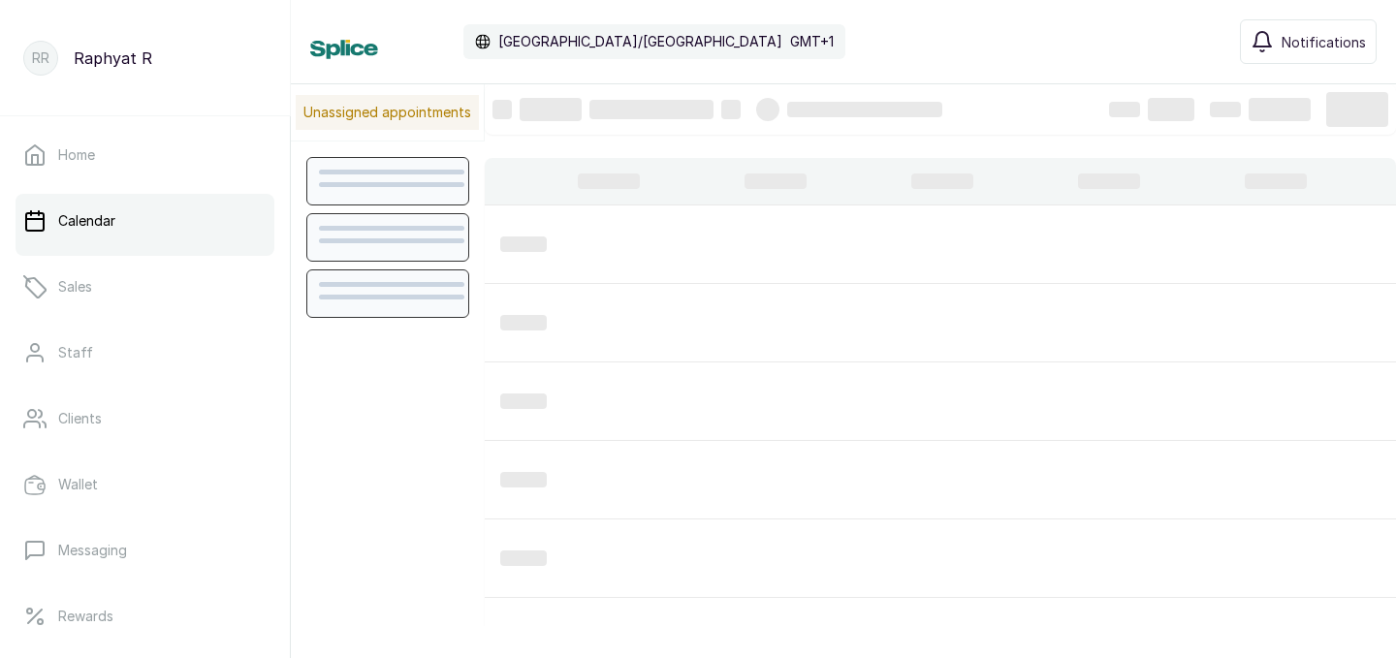 This screenshot has width=1396, height=658. I want to click on p: RR, so click(41, 58).